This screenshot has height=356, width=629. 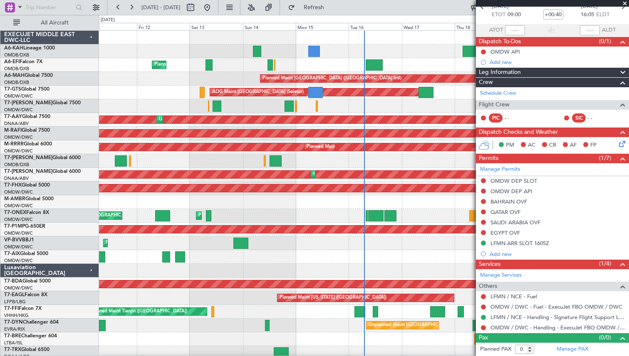 What do you see at coordinates (486, 82) in the screenshot?
I see `span: Crew` at bounding box center [486, 82].